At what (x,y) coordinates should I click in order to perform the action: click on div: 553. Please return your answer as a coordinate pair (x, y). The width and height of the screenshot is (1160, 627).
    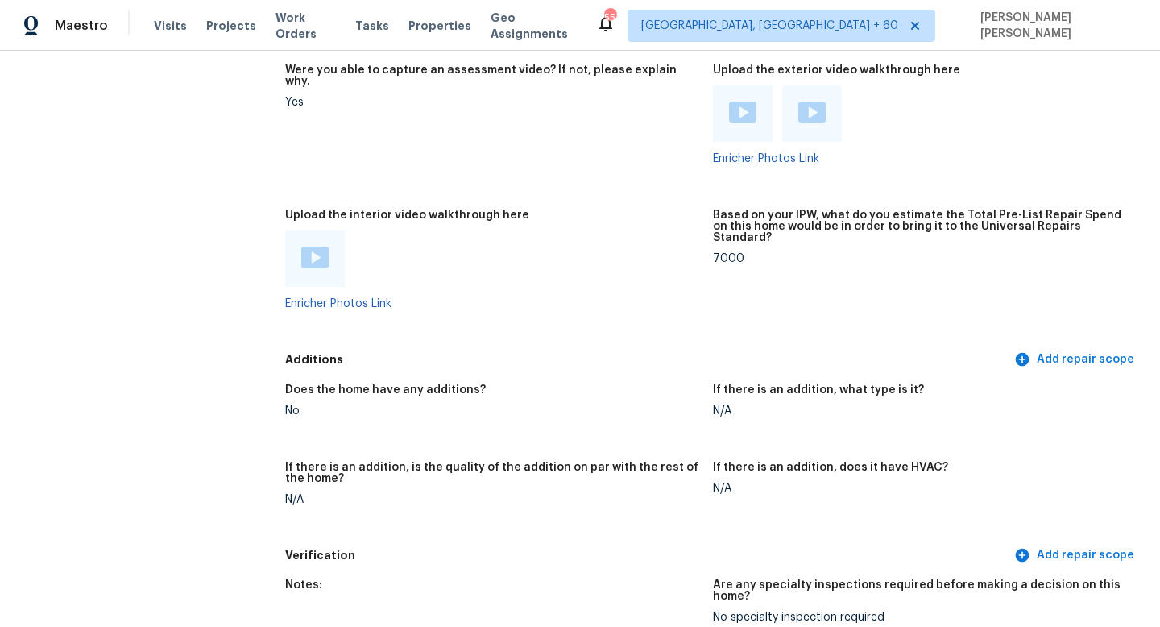
    Looking at the image, I should click on (610, 18).